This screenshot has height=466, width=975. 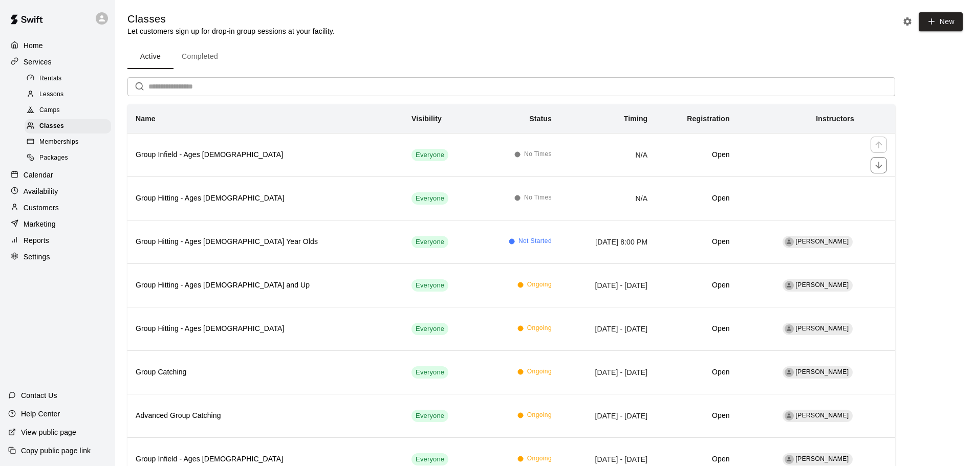 I want to click on a: Memberships, so click(x=70, y=142).